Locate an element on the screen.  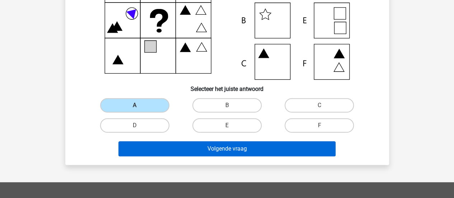
label: E is located at coordinates (227, 125).